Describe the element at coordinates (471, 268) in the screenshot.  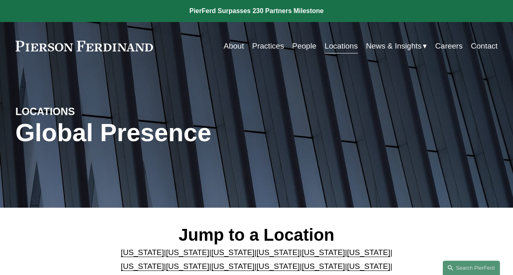
I see `a: Search this site` at that location.